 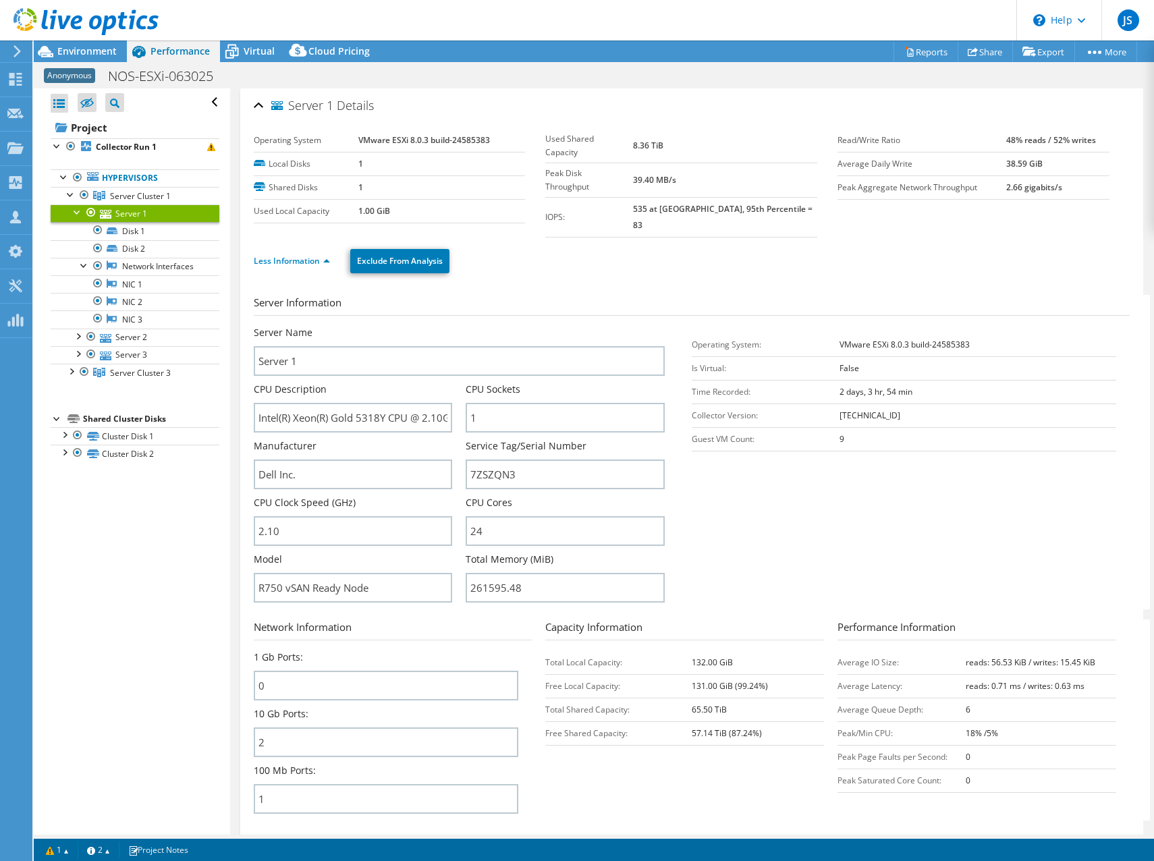 What do you see at coordinates (902, 709) in the screenshot?
I see `td: Average Queue Depth:` at bounding box center [902, 709].